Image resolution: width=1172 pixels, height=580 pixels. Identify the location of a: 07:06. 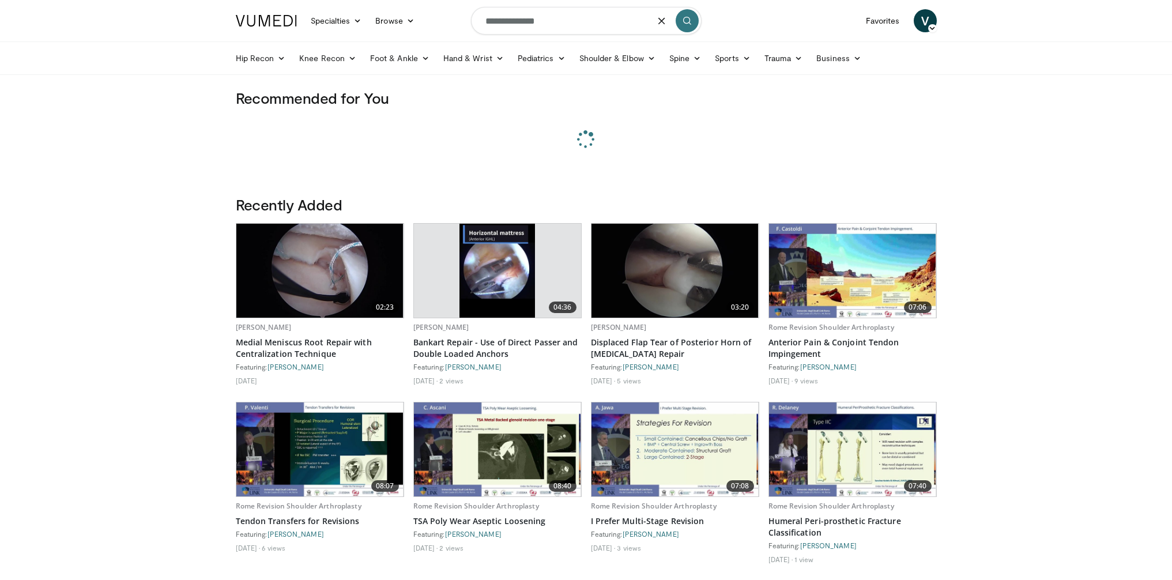
(853, 270).